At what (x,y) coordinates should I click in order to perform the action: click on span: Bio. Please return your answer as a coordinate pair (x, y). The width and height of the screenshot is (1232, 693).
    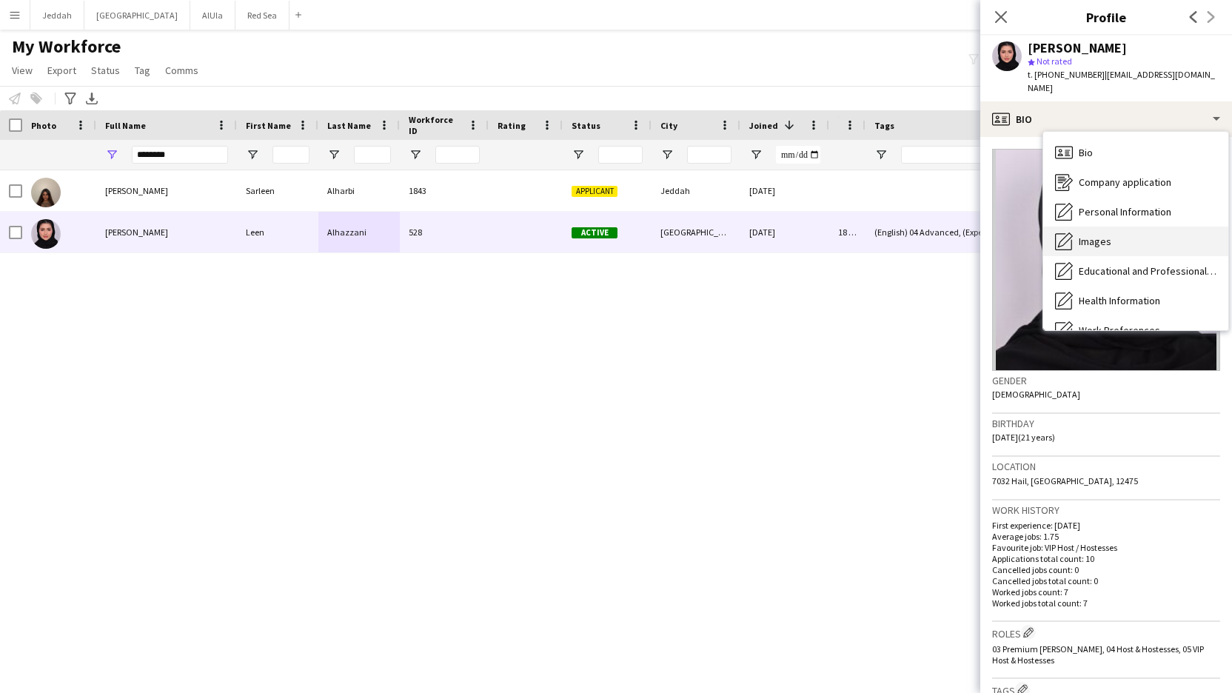
    Looking at the image, I should click on (1085, 152).